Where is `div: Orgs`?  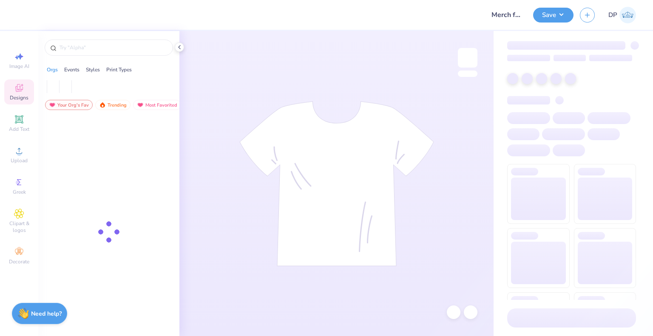
div: Orgs is located at coordinates (52, 70).